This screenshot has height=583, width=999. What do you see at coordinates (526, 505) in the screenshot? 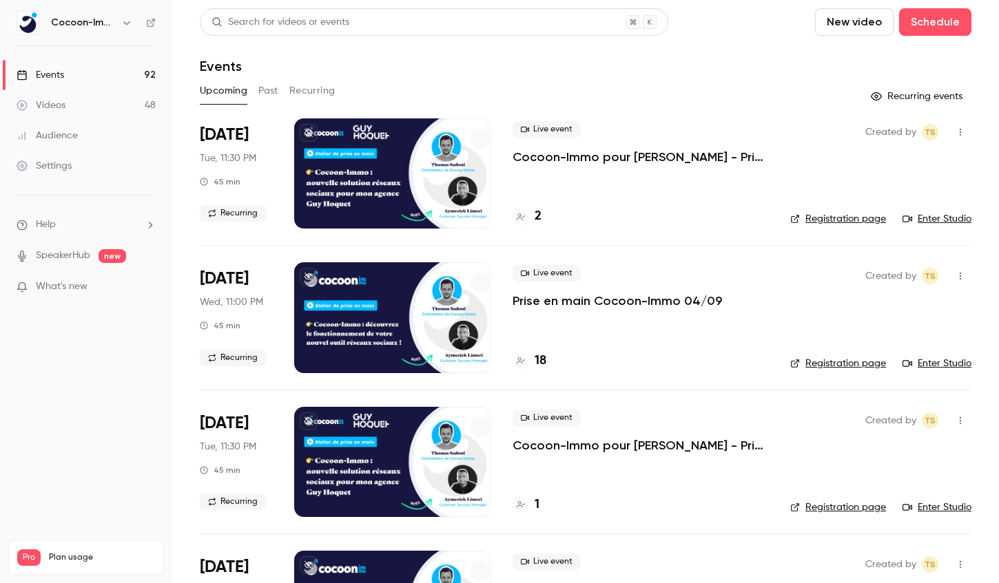
I see `a: 1` at bounding box center [526, 505].